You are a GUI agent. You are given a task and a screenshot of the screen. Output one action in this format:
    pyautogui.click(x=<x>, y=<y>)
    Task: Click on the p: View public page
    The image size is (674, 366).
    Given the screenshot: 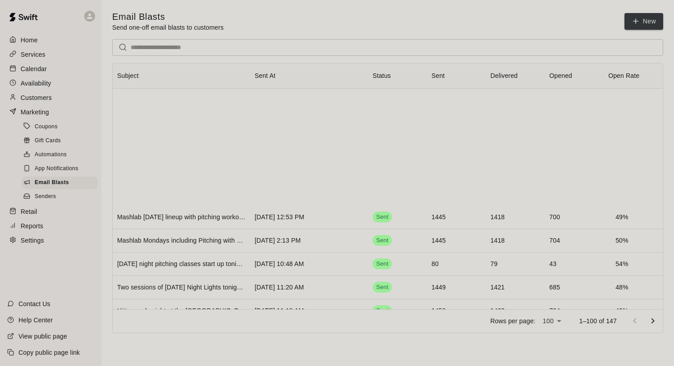 What is the action you would take?
    pyautogui.click(x=43, y=337)
    